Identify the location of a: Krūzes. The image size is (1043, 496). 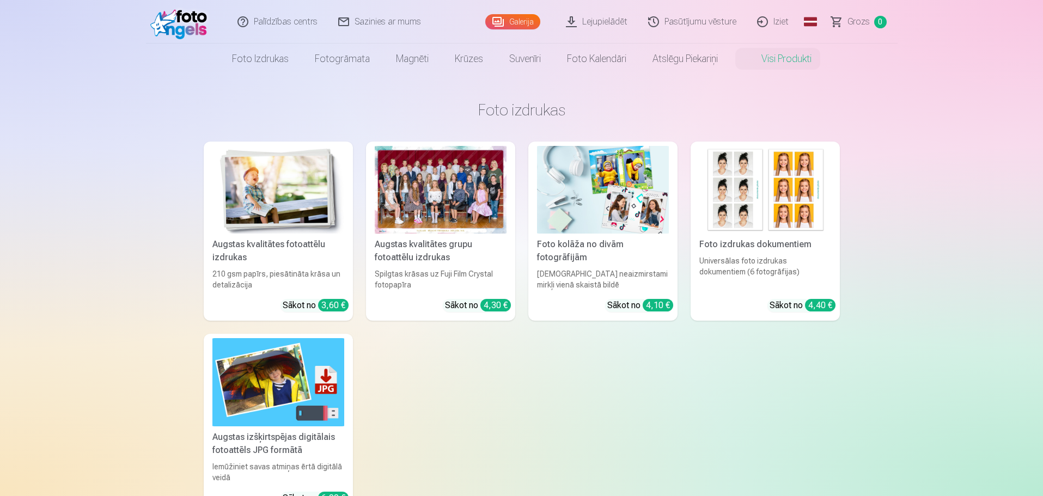
(469, 59).